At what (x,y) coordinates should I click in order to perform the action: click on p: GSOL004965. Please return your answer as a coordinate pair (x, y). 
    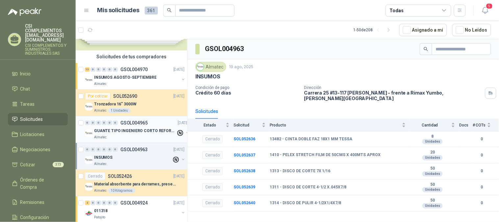
    Looking at the image, I should click on (134, 123).